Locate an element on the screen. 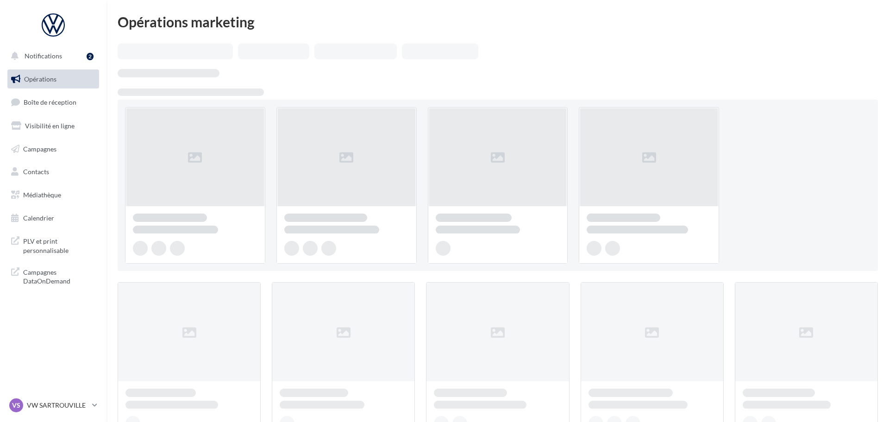  a: Visibilité en ligne is located at coordinates (53, 126).